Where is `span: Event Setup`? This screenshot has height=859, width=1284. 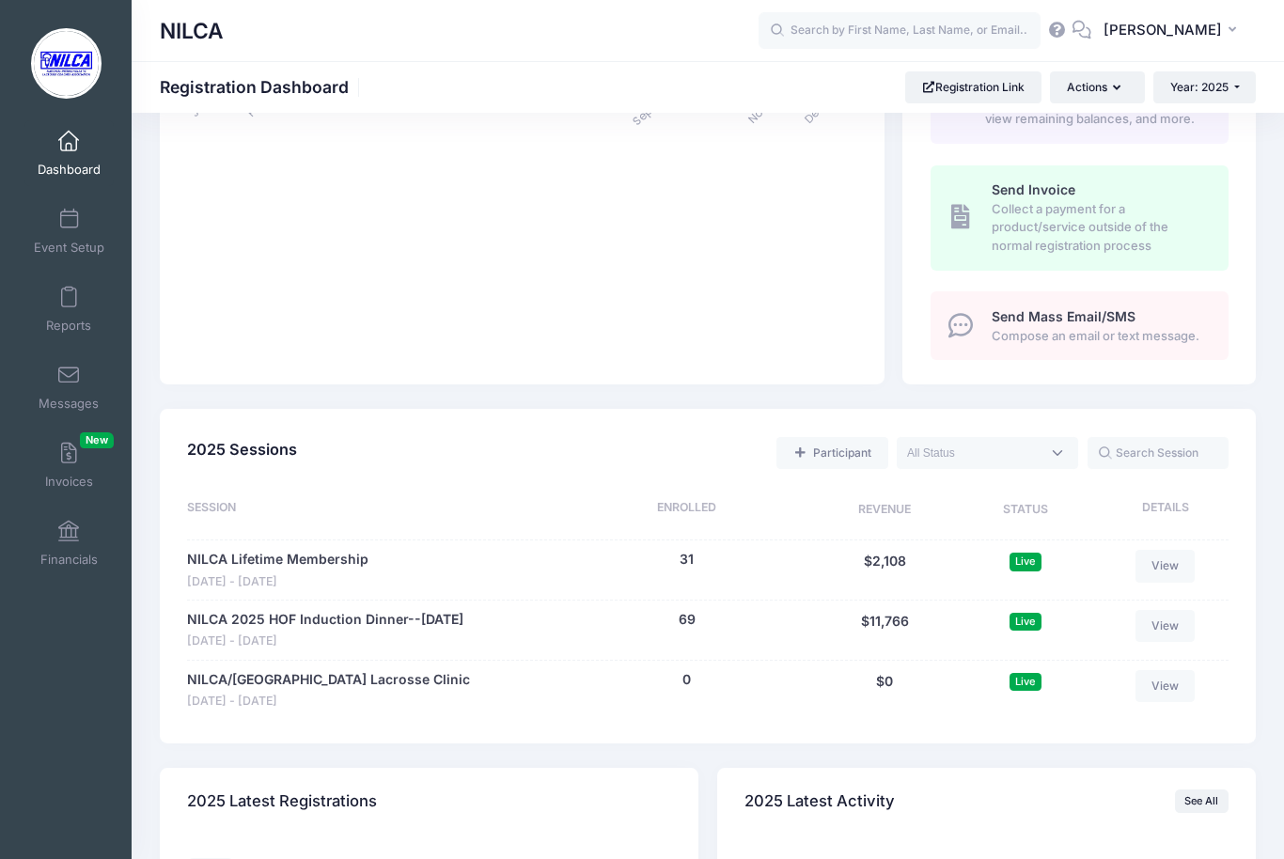 span: Event Setup is located at coordinates (69, 247).